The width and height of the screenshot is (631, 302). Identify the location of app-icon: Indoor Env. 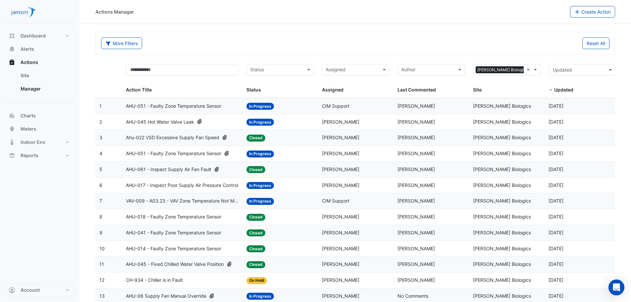
(12, 142).